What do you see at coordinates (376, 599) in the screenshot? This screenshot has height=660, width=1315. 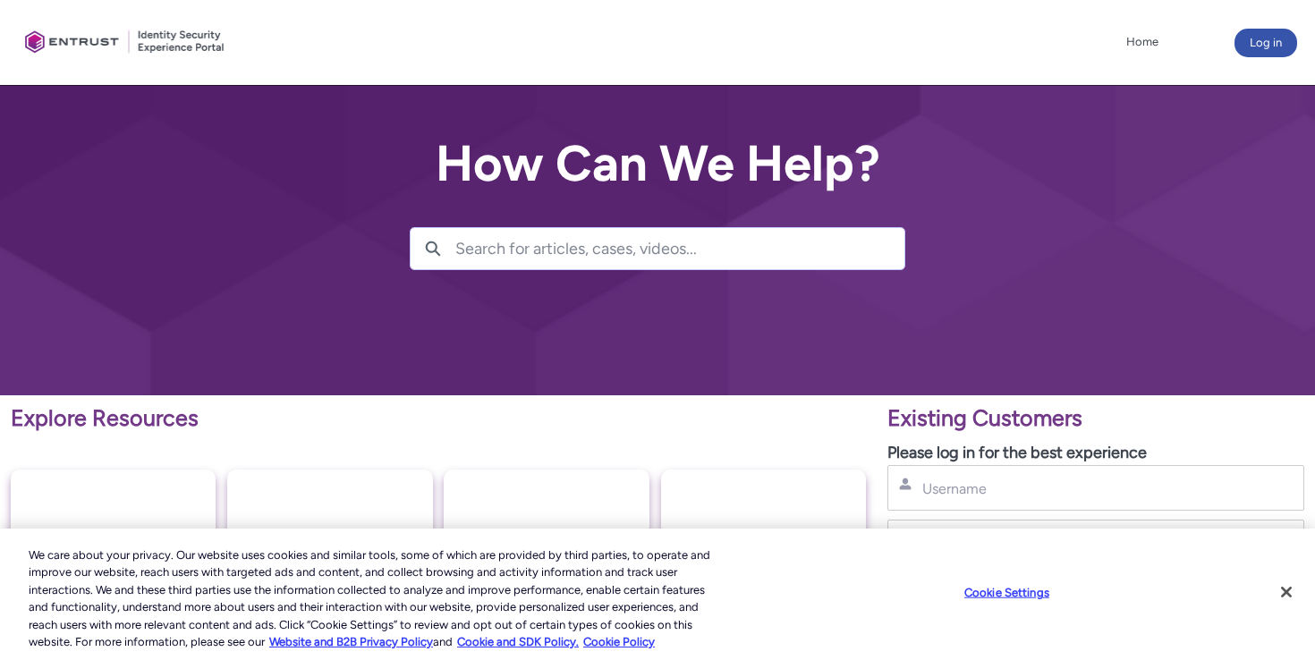 I see `div: We care about your privacy. Our website uses cookies and similar tools, some of which are provide...` at bounding box center [376, 599].